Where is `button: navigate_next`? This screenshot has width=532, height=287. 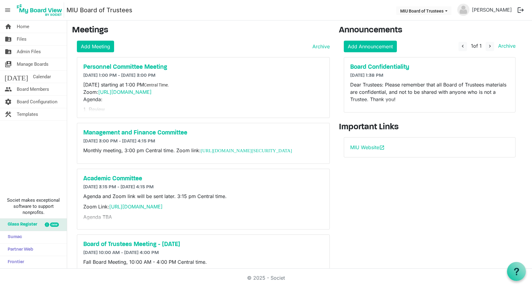
button: navigate_next is located at coordinates (490, 46).